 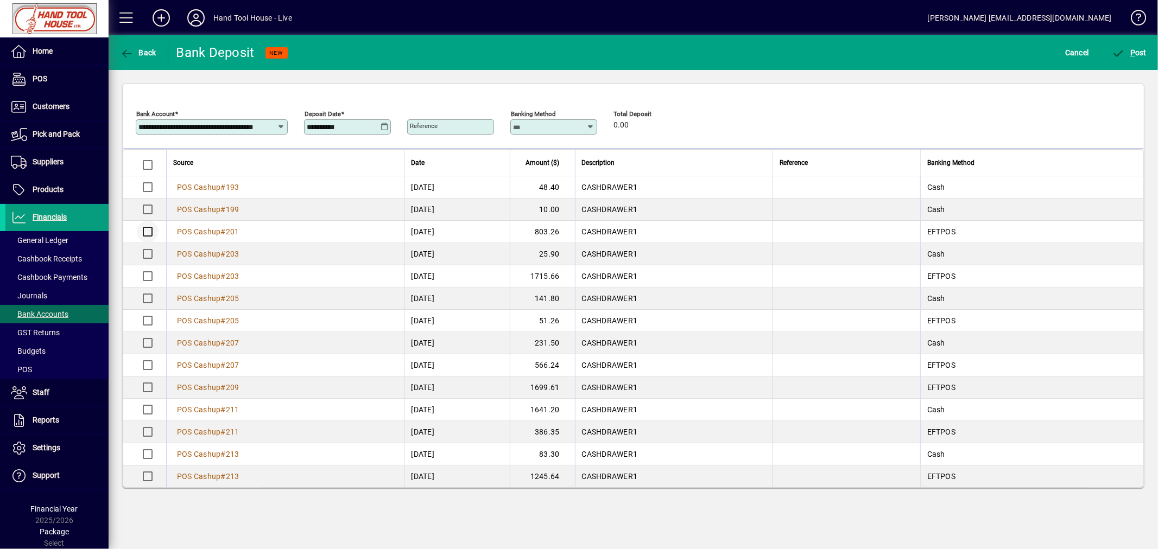 I want to click on td: 141.80, so click(x=542, y=299).